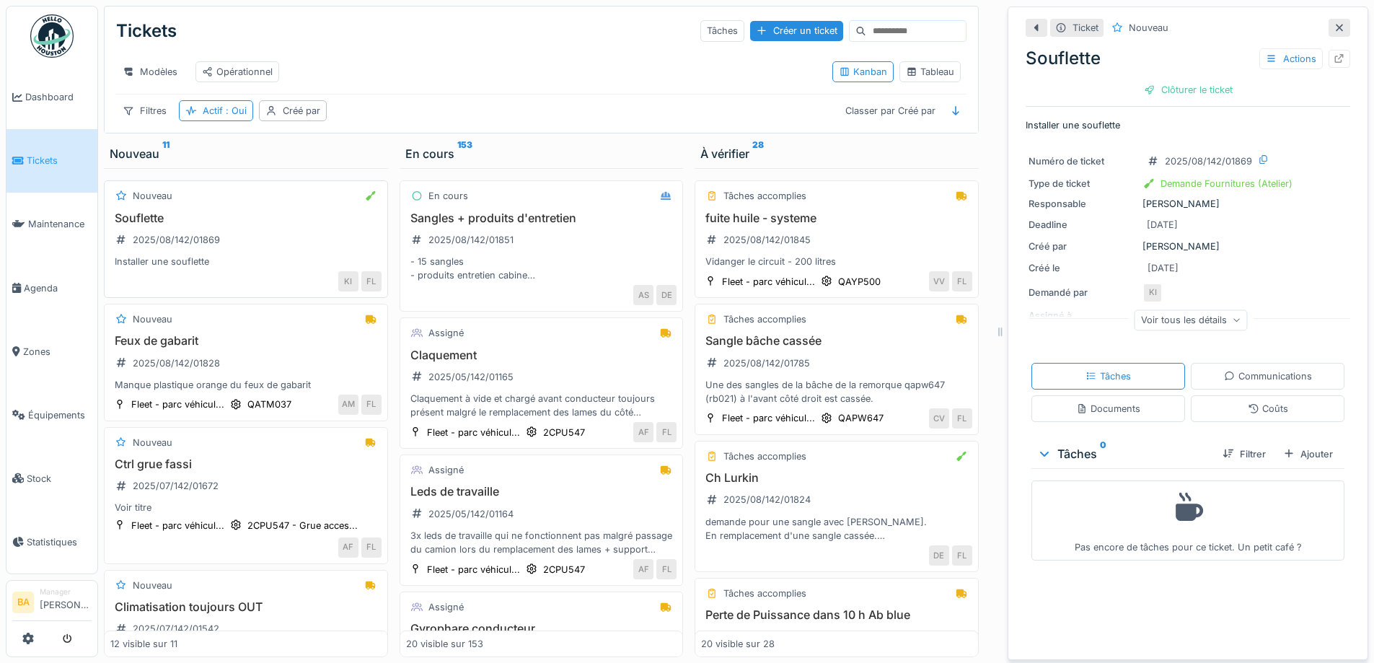  What do you see at coordinates (542, 154) in the screenshot?
I see `div: En cours` at bounding box center [542, 154].